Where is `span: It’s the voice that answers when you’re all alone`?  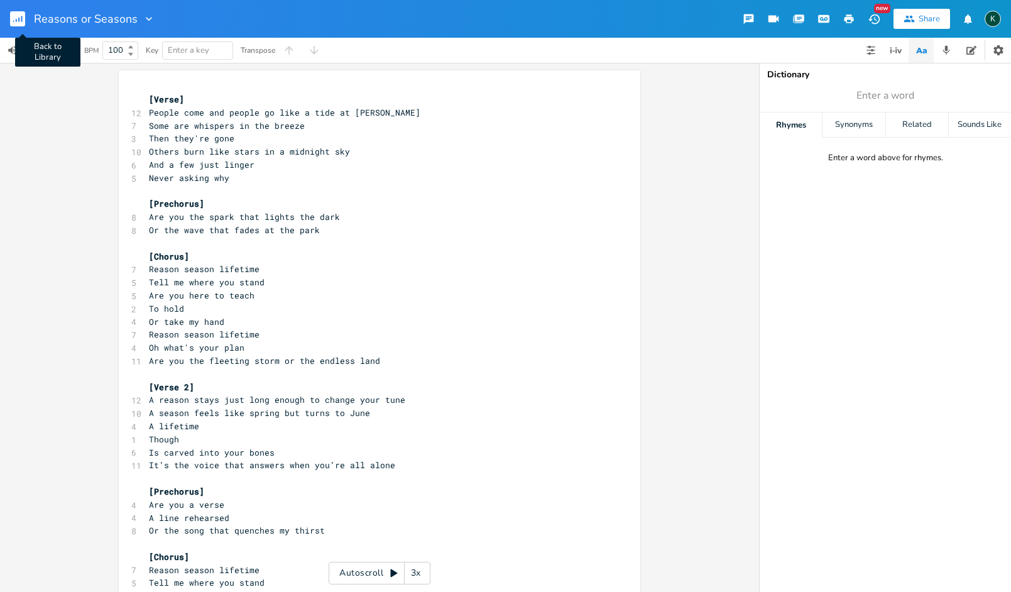 span: It’s the voice that answers when you’re all alone is located at coordinates (272, 465).